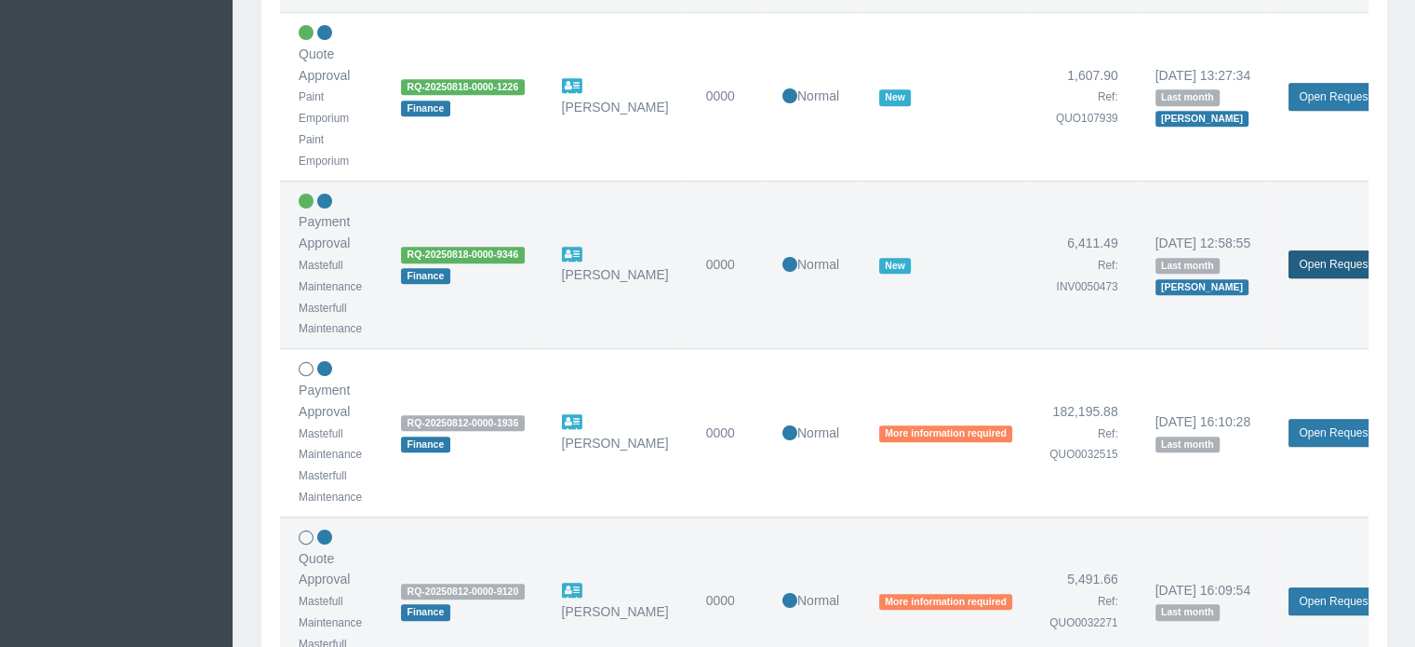 The width and height of the screenshot is (1415, 647). I want to click on small: Ref: QUO0032271, so click(1083, 611).